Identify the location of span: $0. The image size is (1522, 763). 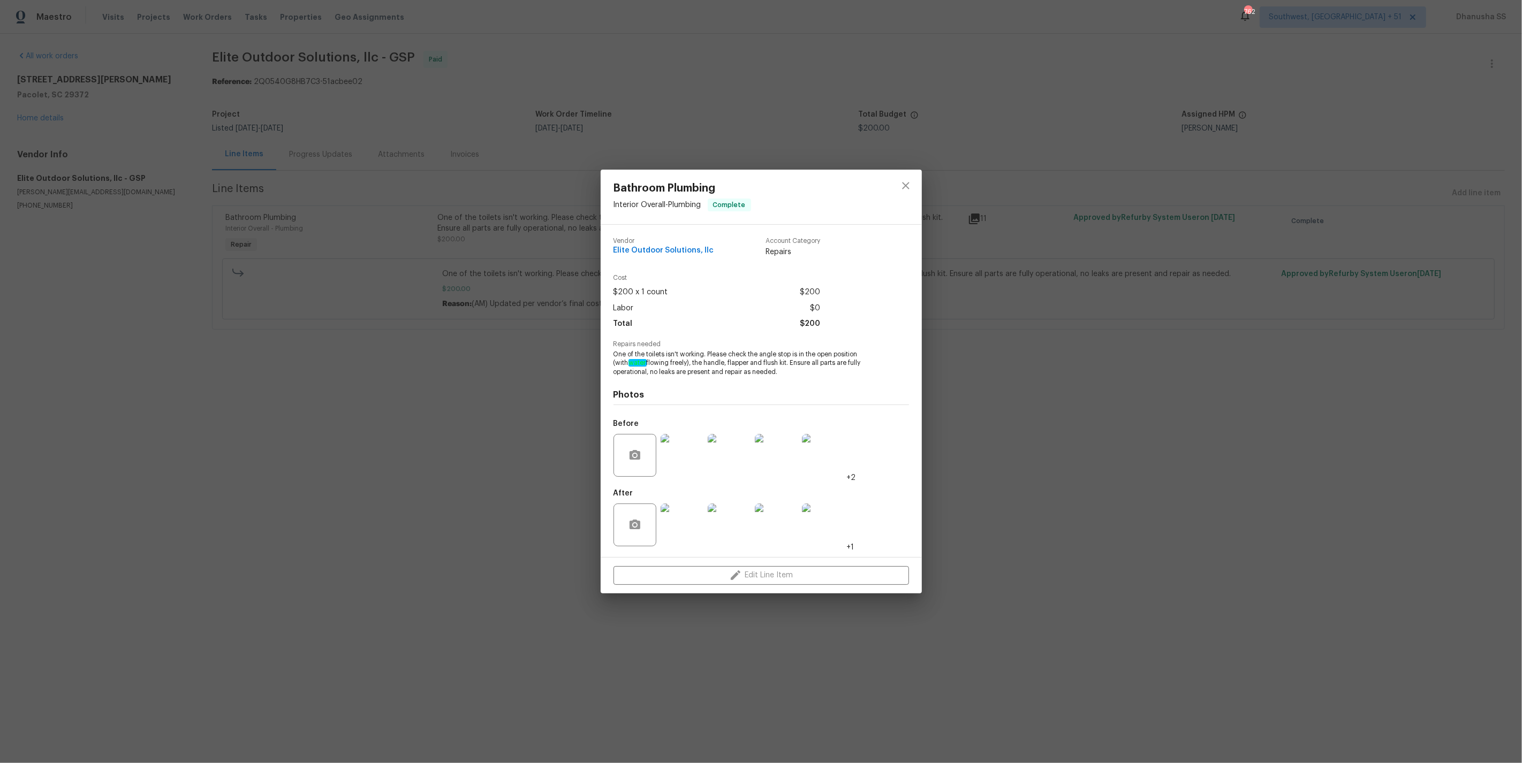
(815, 308).